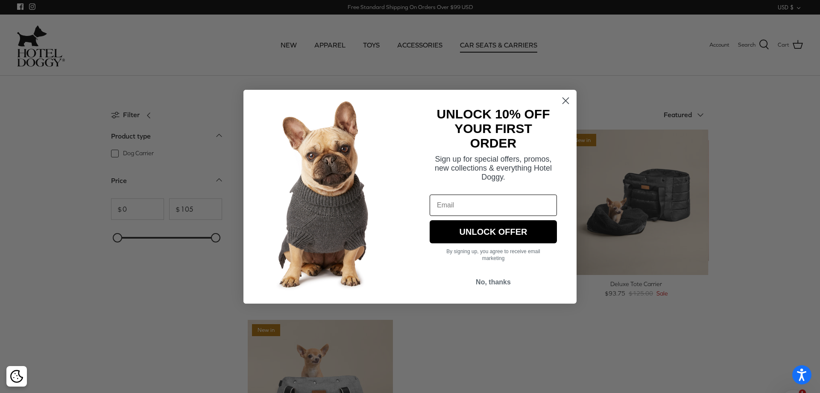 This screenshot has width=820, height=393. What do you see at coordinates (493, 128) in the screenshot?
I see `strong: UNLOCK 10% OFF YOUR FIRST ORDER` at bounding box center [493, 128].